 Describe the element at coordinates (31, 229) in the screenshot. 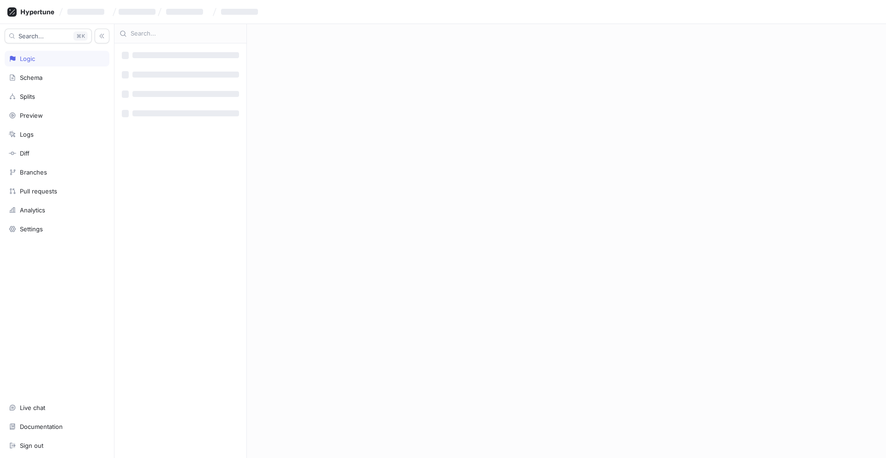

I see `div: Settings` at that location.